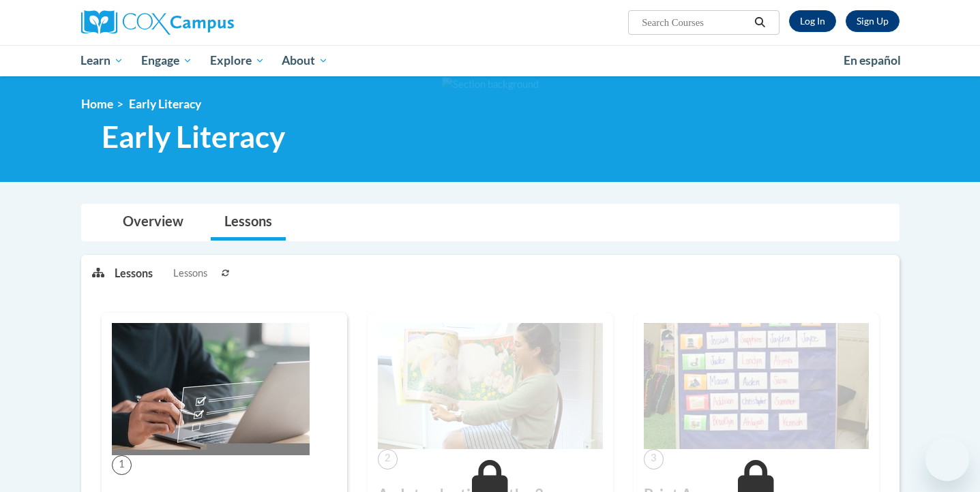 This screenshot has width=980, height=492. Describe the element at coordinates (872, 21) in the screenshot. I see `a: Register` at that location.